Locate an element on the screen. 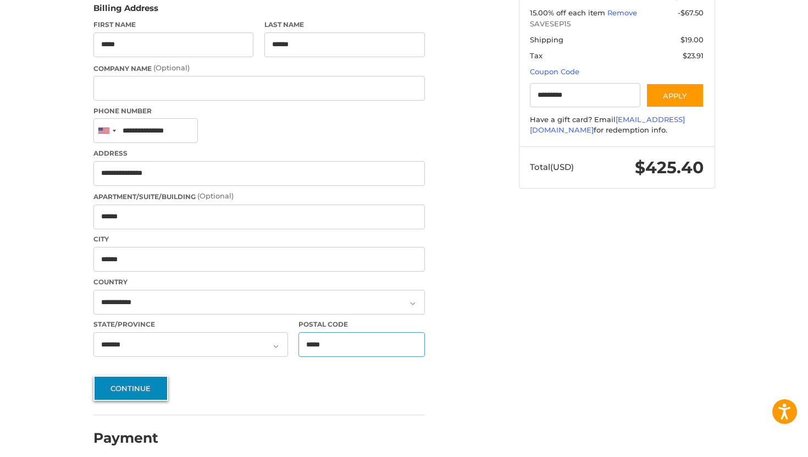 Image resolution: width=808 pixels, height=457 pixels. label: Country is located at coordinates (259, 282).